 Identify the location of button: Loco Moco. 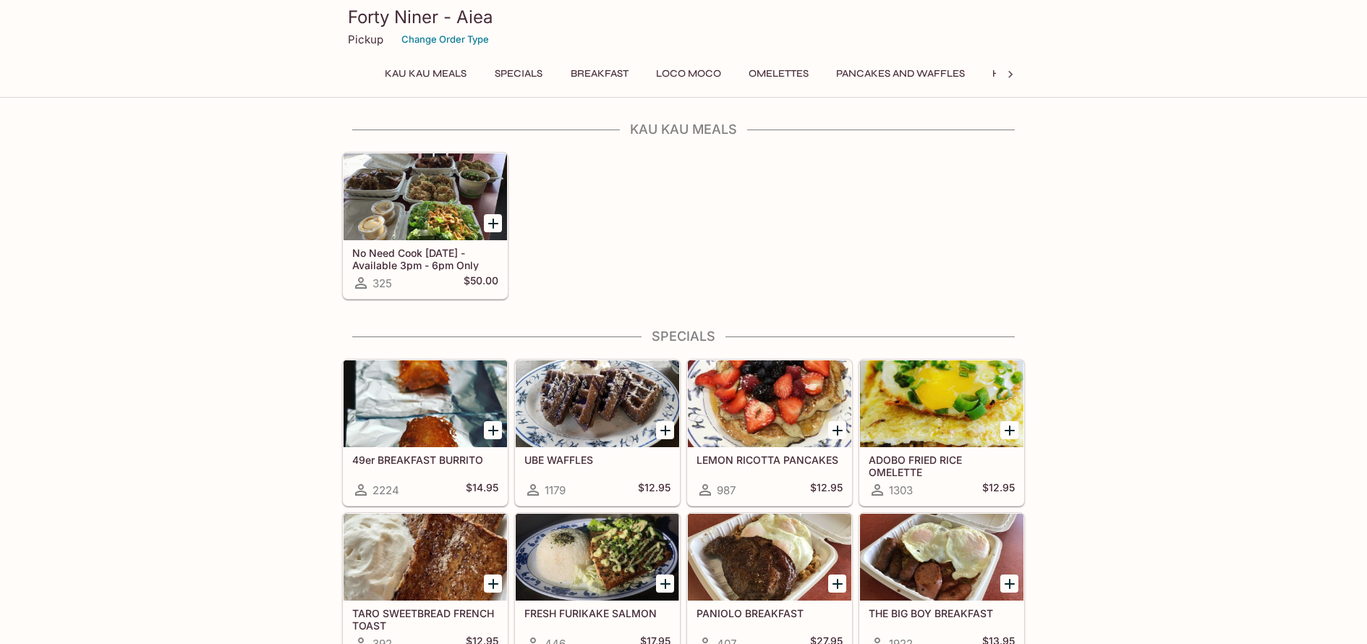
(689, 74).